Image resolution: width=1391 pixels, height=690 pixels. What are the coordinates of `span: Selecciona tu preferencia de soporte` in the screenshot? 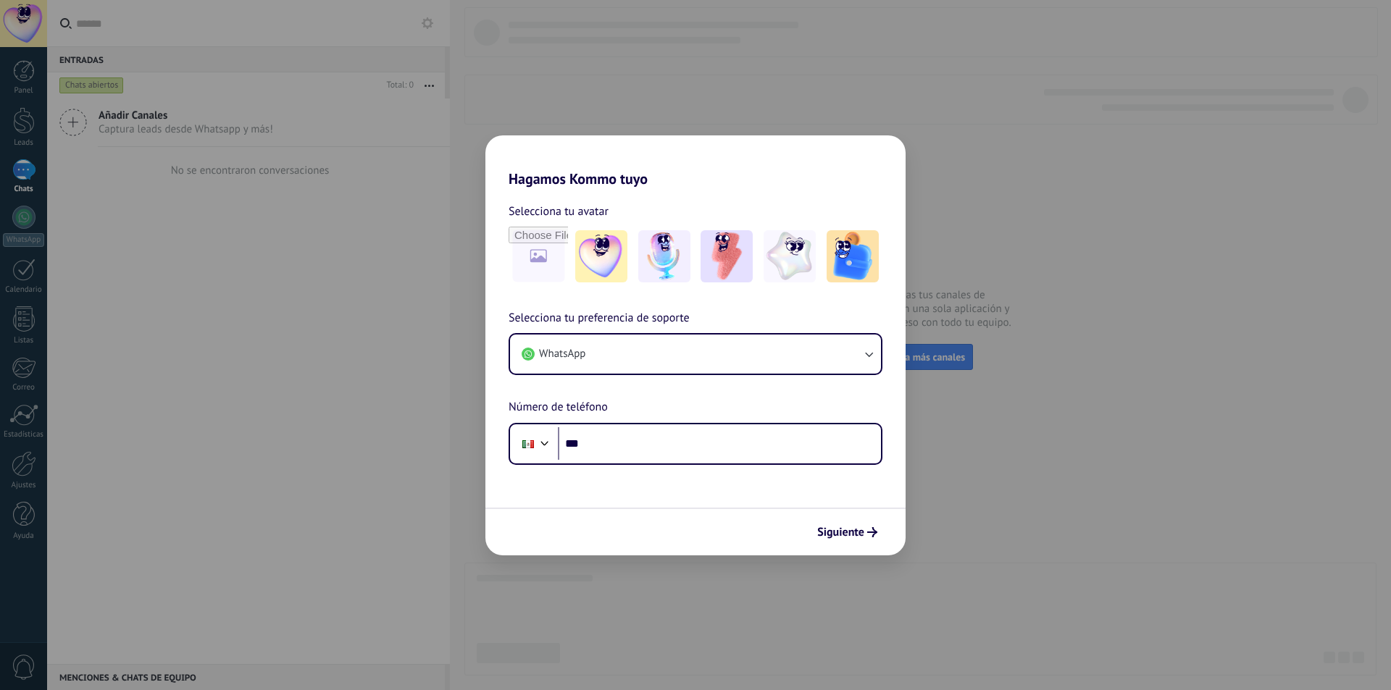 It's located at (599, 319).